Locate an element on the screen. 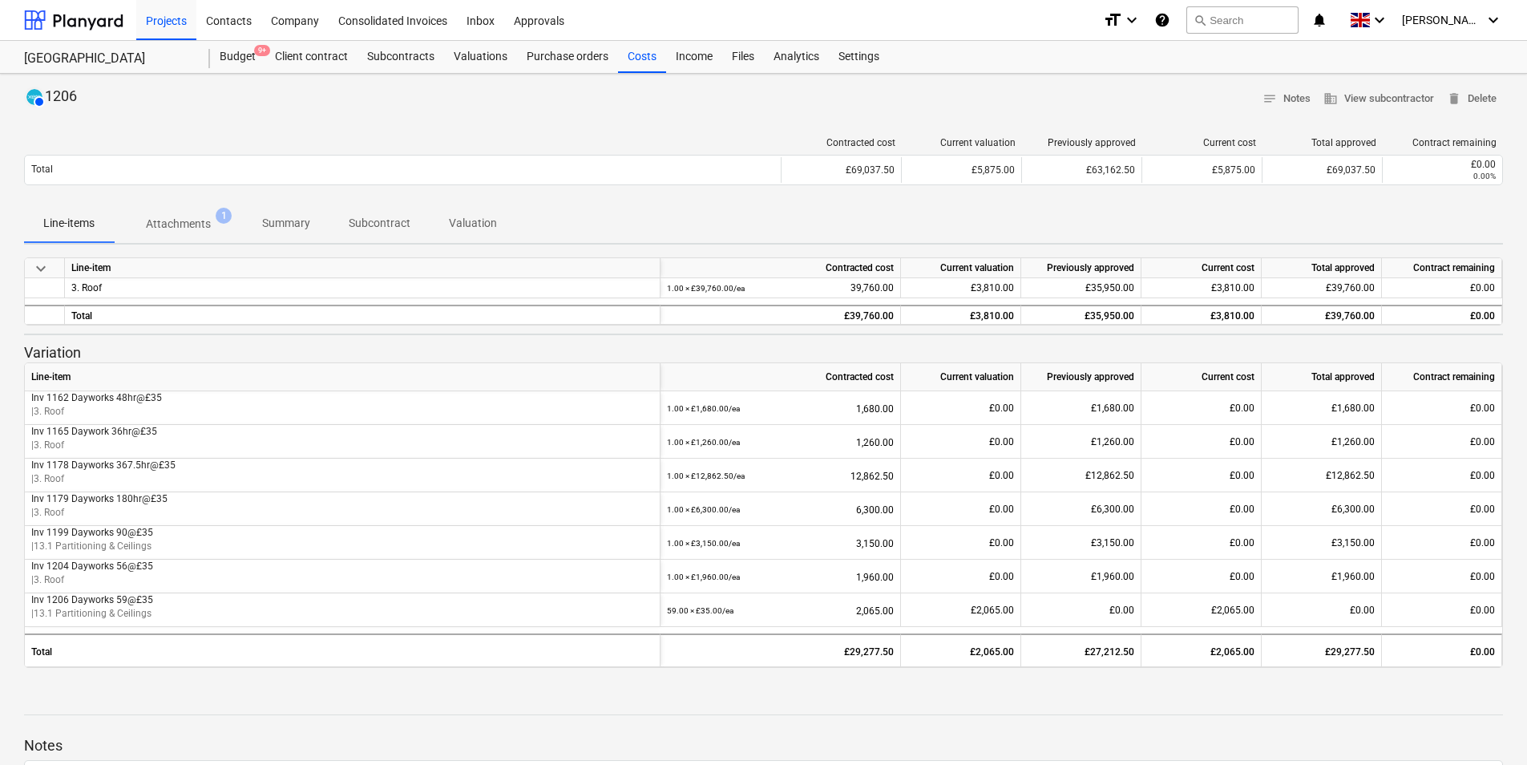  span: 1 is located at coordinates (224, 216).